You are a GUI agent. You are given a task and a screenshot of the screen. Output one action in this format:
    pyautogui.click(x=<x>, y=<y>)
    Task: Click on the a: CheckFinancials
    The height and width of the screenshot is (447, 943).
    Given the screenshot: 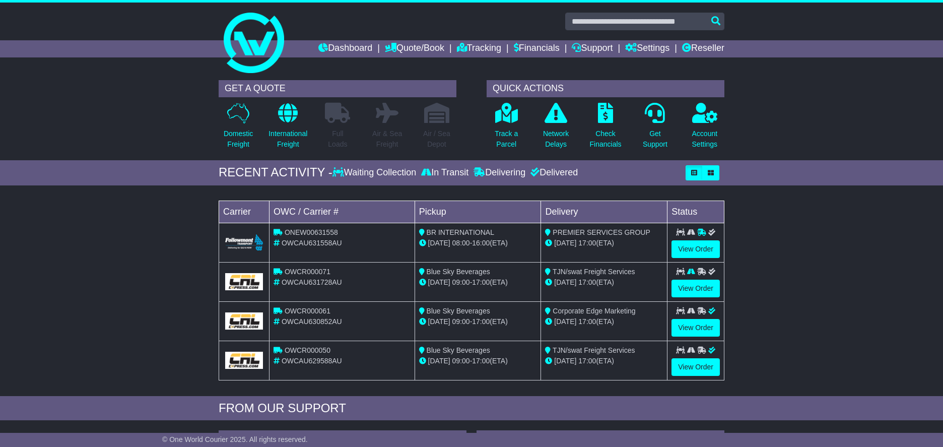 What is the action you would take?
    pyautogui.click(x=606, y=128)
    